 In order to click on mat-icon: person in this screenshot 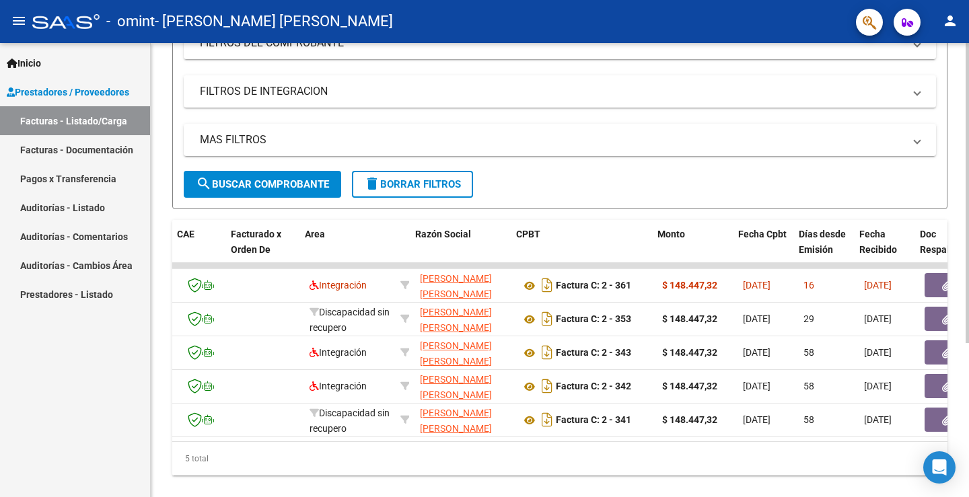, I will do `click(950, 21)`.